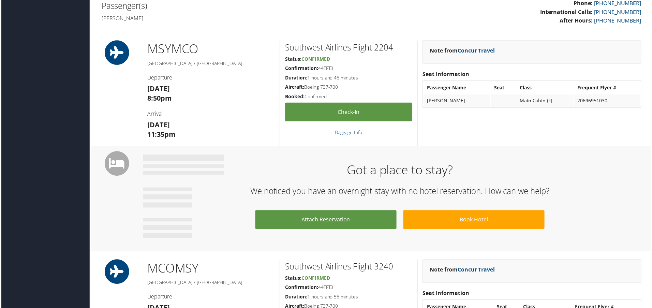 The width and height of the screenshot is (652, 308). Describe the element at coordinates (475, 220) in the screenshot. I see `a: Book Hotel` at that location.